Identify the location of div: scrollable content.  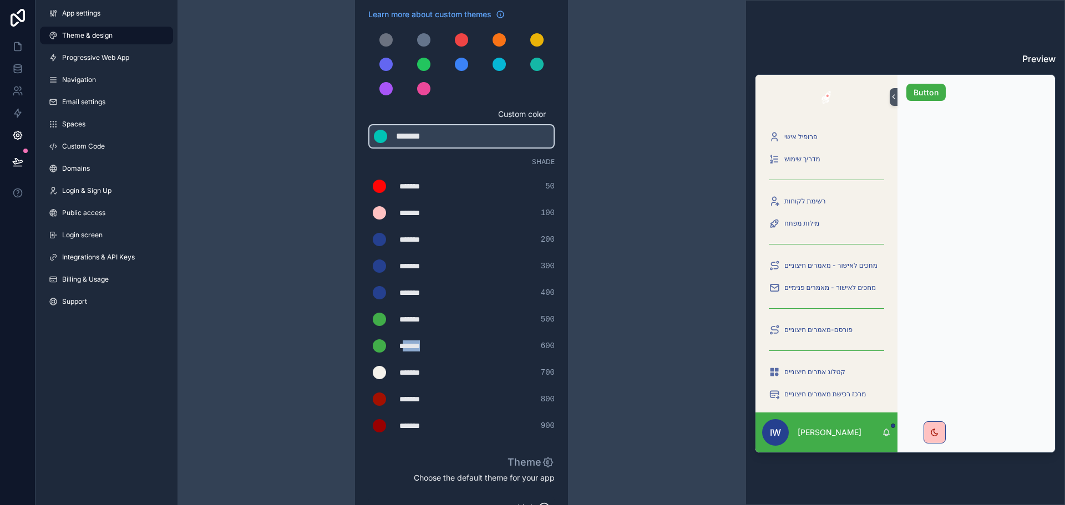
(826, 266).